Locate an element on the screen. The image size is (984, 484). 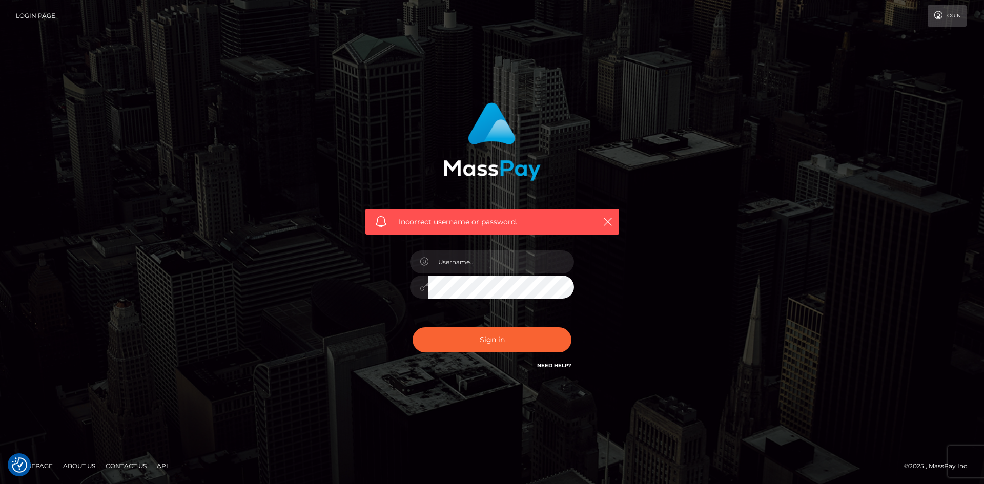
a: API is located at coordinates (162, 466).